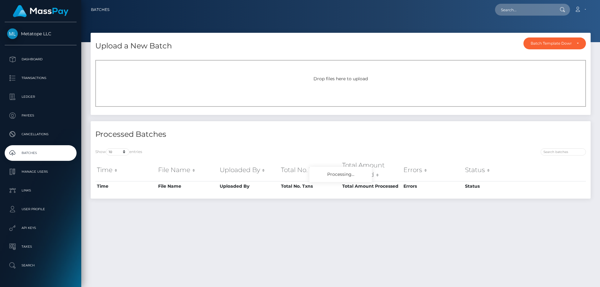 The image size is (600, 287). I want to click on a: Links, so click(41, 191).